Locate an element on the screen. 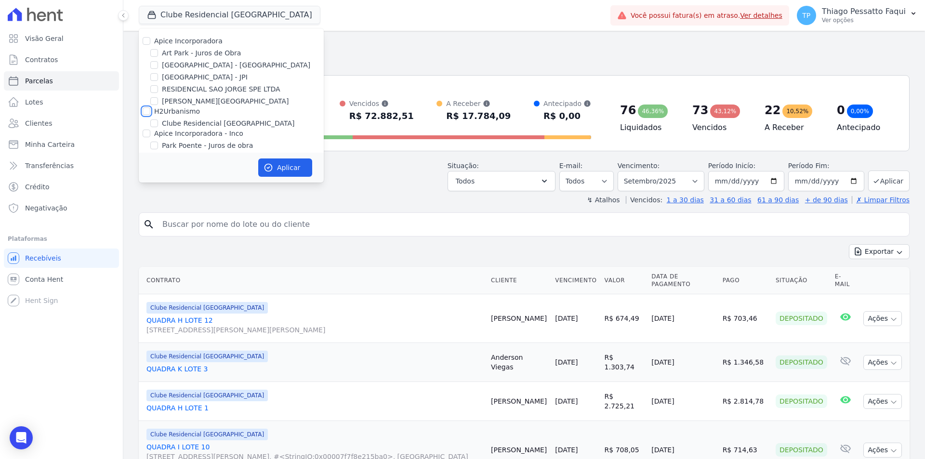  div: Antecipado is located at coordinates (567, 104).